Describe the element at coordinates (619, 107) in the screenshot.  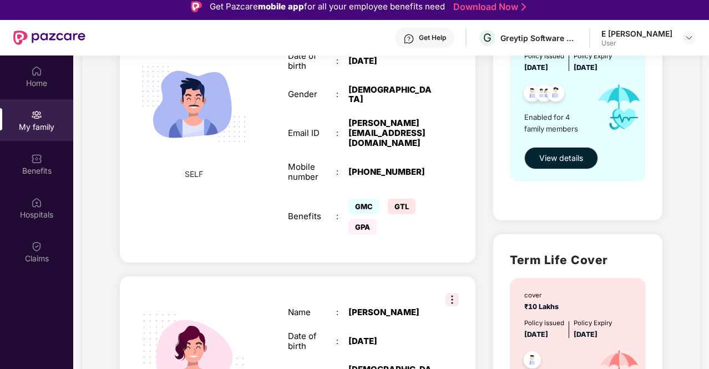
I see `img: icon` at that location.